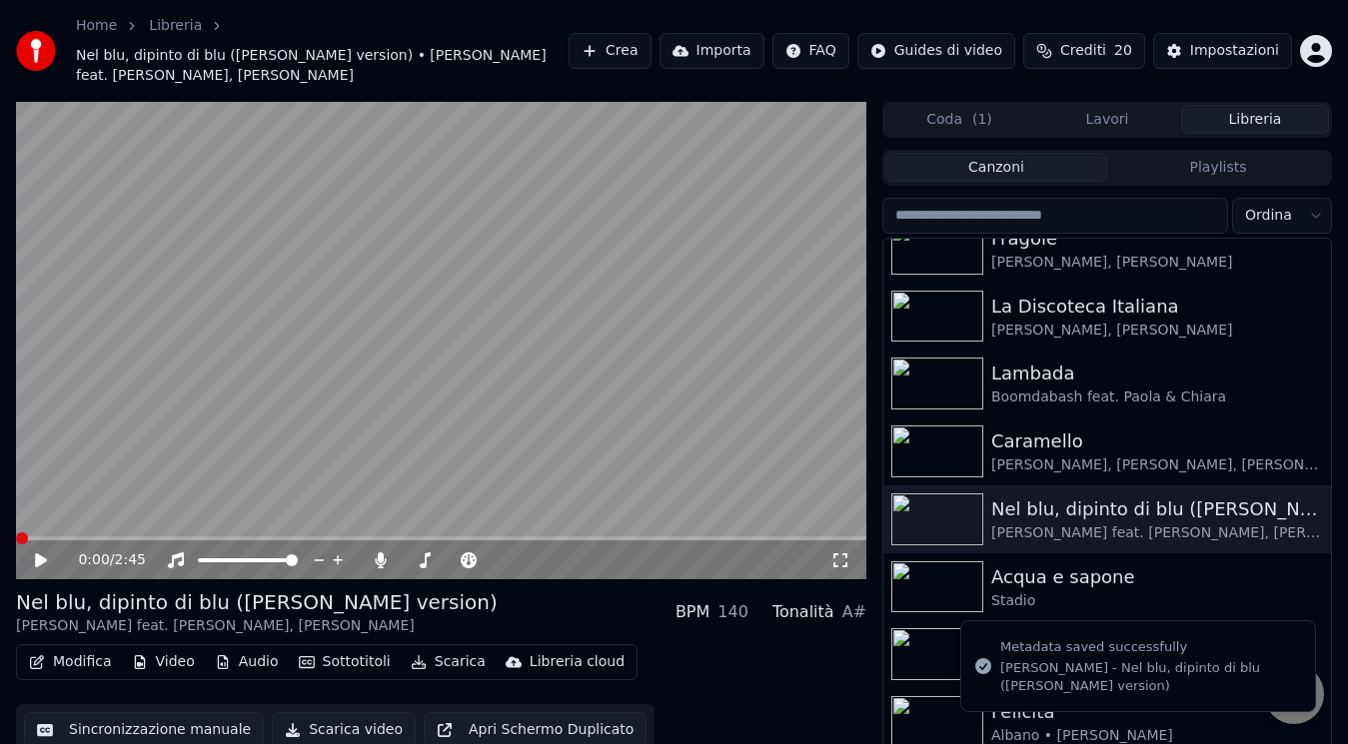 This screenshot has width=1348, height=744. I want to click on button: Crea, so click(609, 51).